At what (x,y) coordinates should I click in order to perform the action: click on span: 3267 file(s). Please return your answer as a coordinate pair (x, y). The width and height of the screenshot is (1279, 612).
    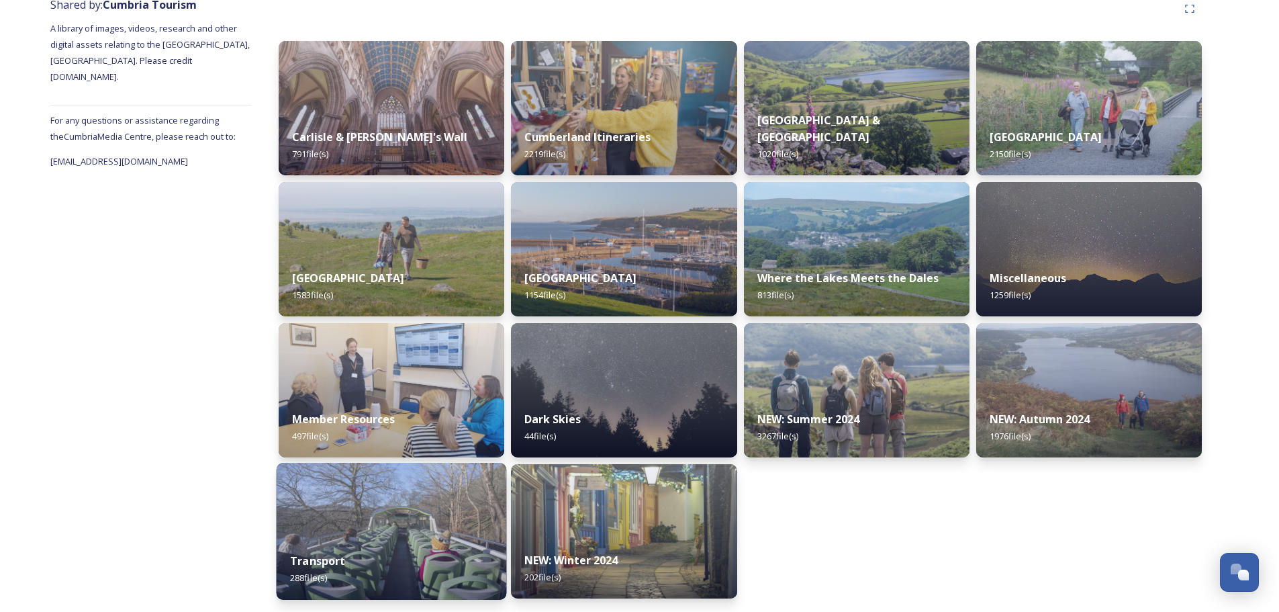
    Looking at the image, I should click on (778, 436).